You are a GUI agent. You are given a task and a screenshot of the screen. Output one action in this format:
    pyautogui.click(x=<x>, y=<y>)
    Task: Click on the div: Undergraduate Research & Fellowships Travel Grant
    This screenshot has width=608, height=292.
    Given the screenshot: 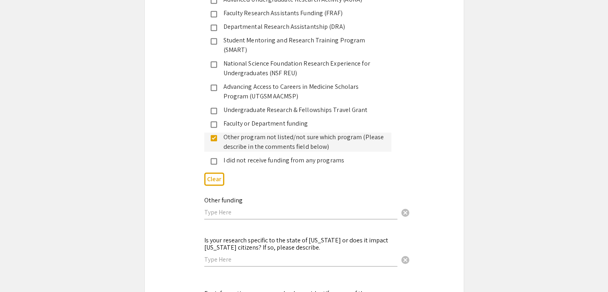 What is the action you would take?
    pyautogui.click(x=301, y=110)
    